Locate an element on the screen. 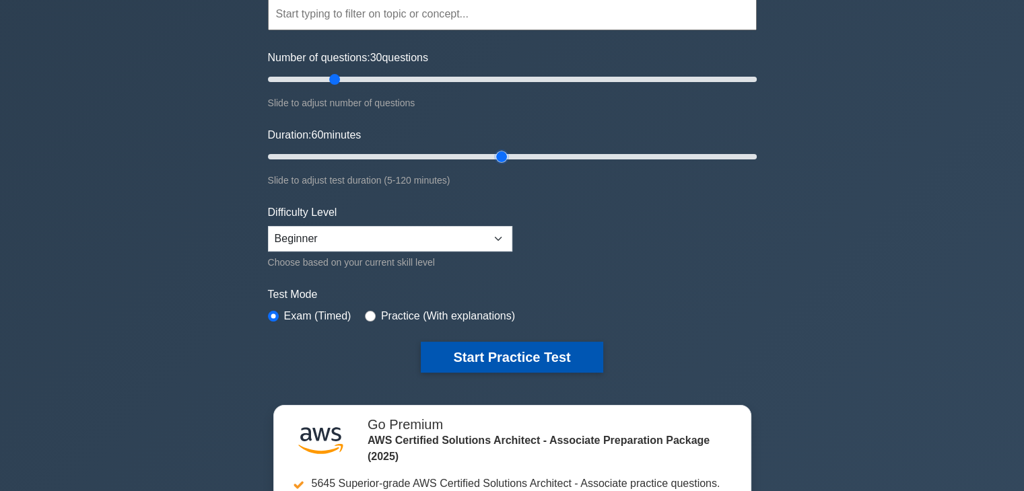 This screenshot has height=491, width=1024. label: Practice (With explanations) is located at coordinates (448, 316).